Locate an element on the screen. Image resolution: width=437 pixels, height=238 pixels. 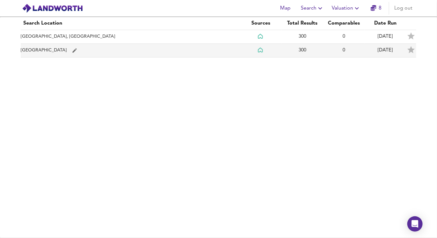
button: Valuation is located at coordinates (346, 8).